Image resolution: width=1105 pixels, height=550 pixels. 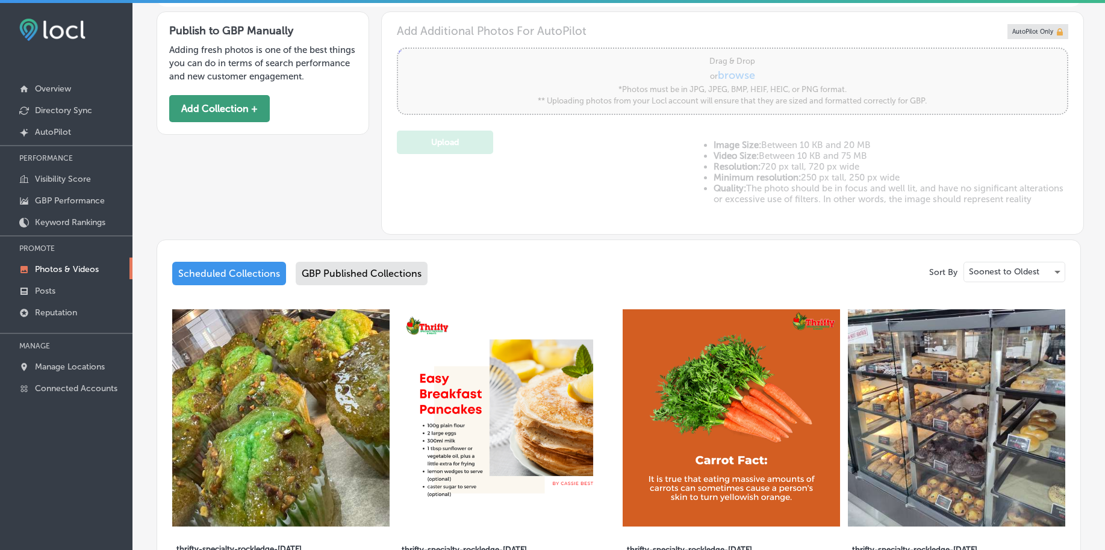 I want to click on p: Adding fresh photos is one of the best things you can do in terms of search performance and new c..., so click(x=263, y=63).